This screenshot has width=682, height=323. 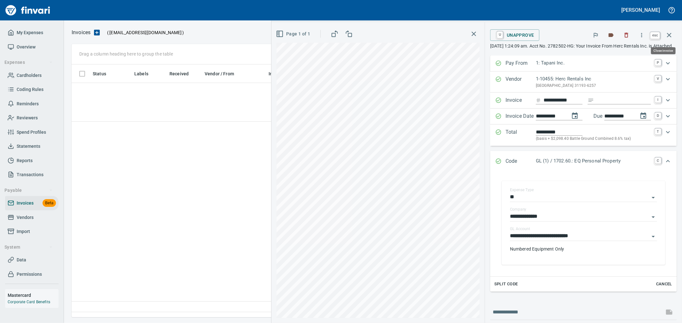 What do you see at coordinates (658, 116) in the screenshot?
I see `a: D` at bounding box center [658, 116].